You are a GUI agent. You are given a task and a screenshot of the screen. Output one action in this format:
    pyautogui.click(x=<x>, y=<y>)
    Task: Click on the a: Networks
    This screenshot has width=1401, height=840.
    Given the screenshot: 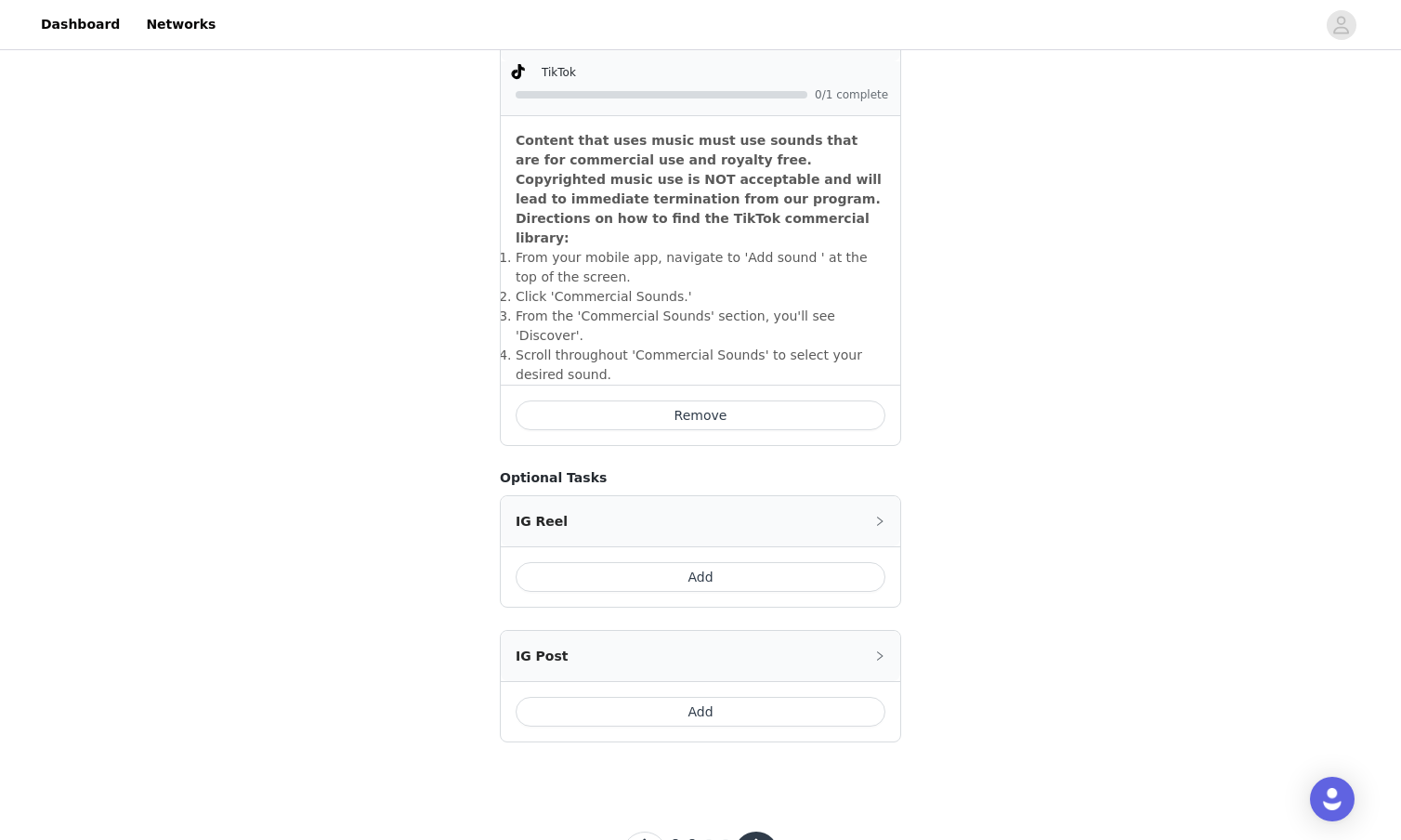 What is the action you would take?
    pyautogui.click(x=180, y=24)
    